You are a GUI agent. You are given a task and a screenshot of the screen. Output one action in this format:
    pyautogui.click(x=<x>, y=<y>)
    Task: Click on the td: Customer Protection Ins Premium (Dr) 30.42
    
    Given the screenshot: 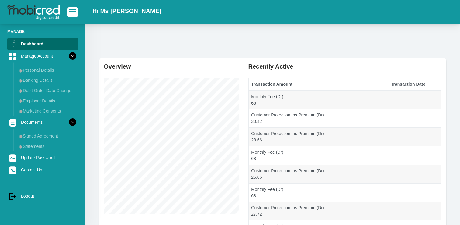 What is the action you would take?
    pyautogui.click(x=318, y=118)
    